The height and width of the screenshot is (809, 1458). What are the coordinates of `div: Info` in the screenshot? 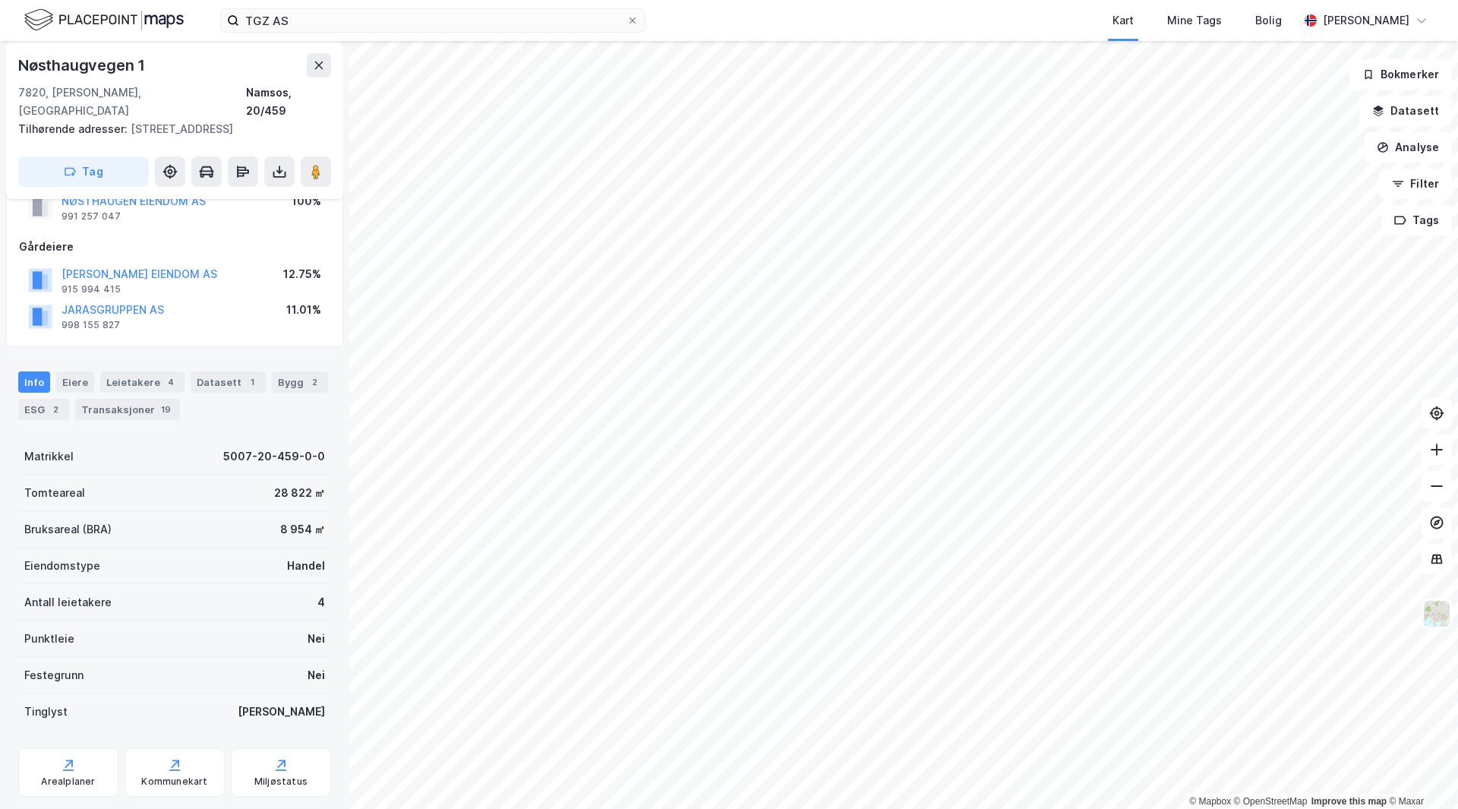 It's located at (34, 382).